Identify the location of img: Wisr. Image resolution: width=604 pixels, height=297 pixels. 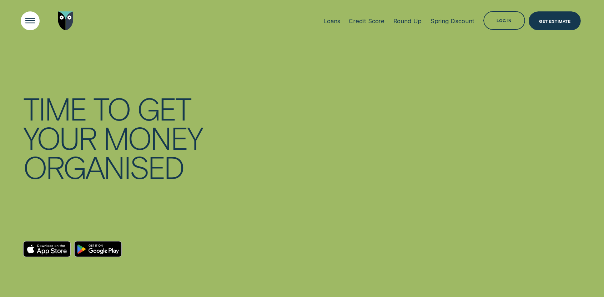
(66, 21).